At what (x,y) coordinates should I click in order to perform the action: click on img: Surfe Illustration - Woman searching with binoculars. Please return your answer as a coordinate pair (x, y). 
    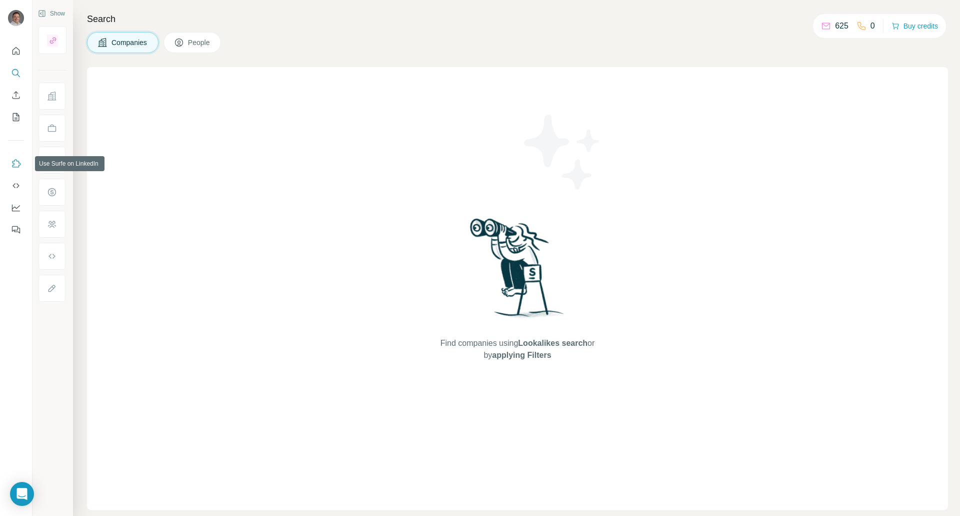
    Looking at the image, I should click on (518, 271).